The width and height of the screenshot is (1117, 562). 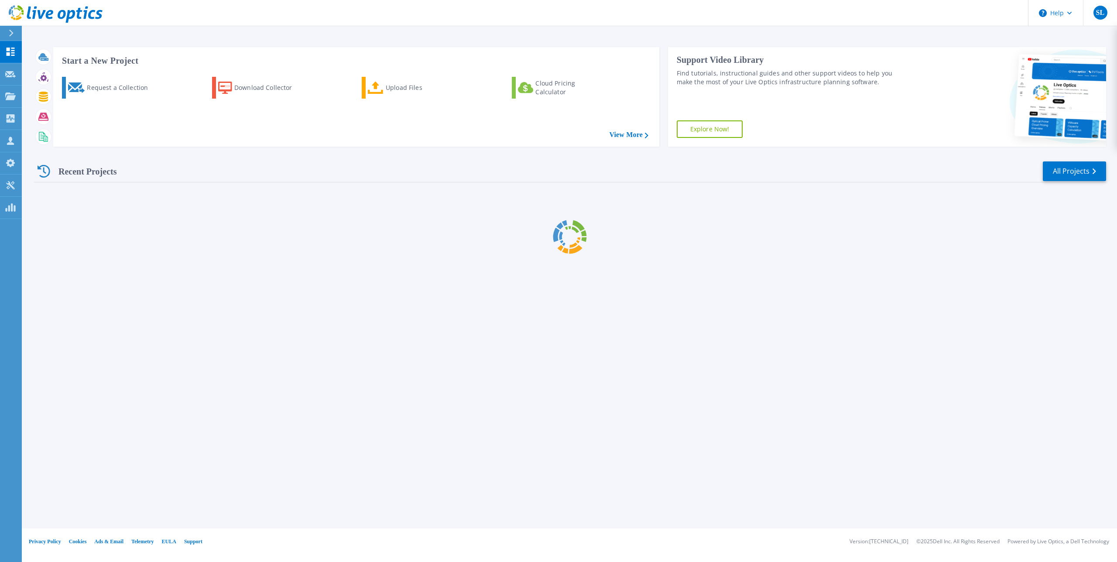 I want to click on div: Support Video Library, so click(x=790, y=60).